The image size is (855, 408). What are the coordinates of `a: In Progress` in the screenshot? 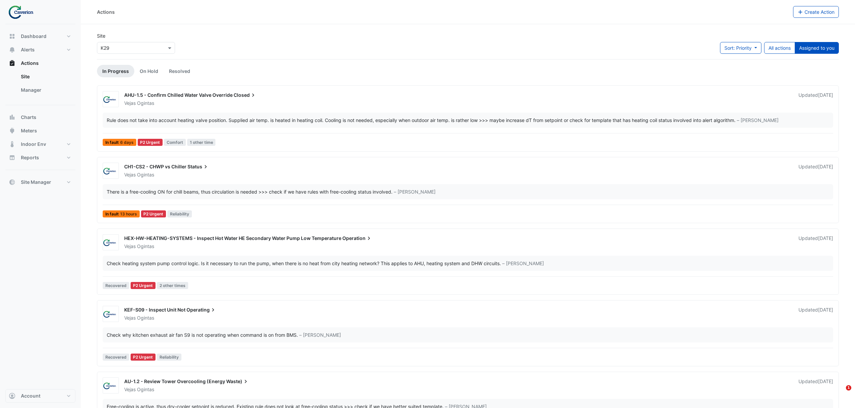 It's located at (115, 71).